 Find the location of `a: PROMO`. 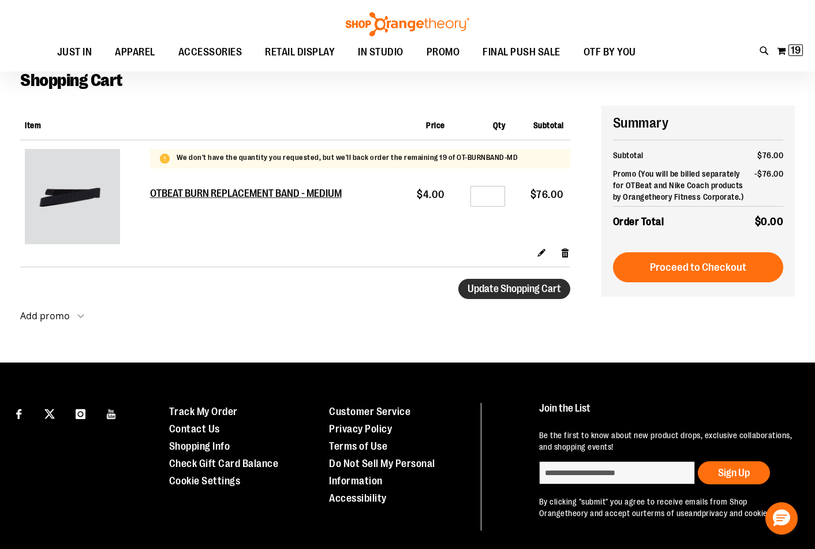

a: PROMO is located at coordinates (443, 53).